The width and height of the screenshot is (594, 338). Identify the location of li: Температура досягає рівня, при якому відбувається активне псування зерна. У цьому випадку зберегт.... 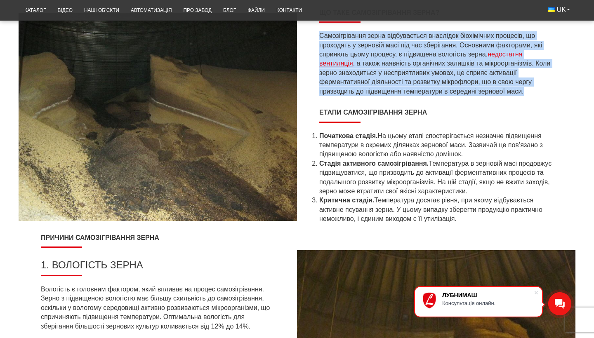
(436, 210).